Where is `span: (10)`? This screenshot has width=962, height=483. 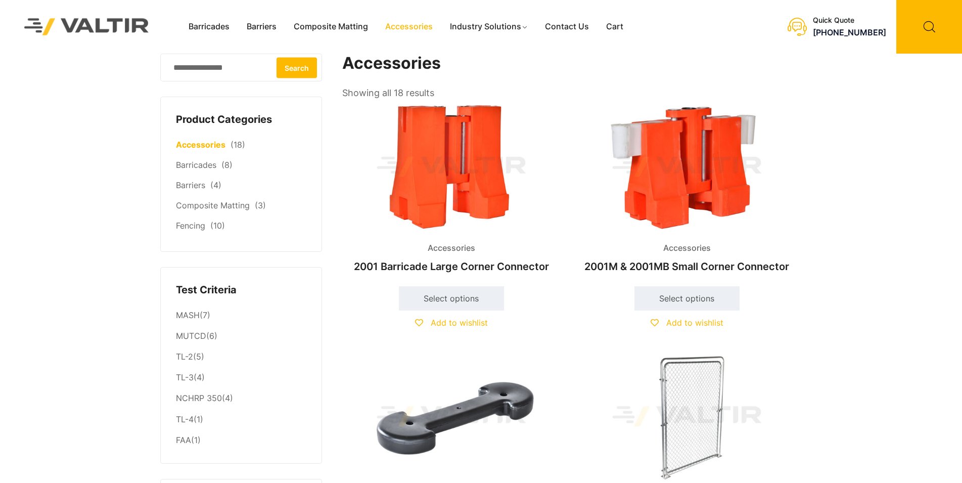 span: (10) is located at coordinates (217, 226).